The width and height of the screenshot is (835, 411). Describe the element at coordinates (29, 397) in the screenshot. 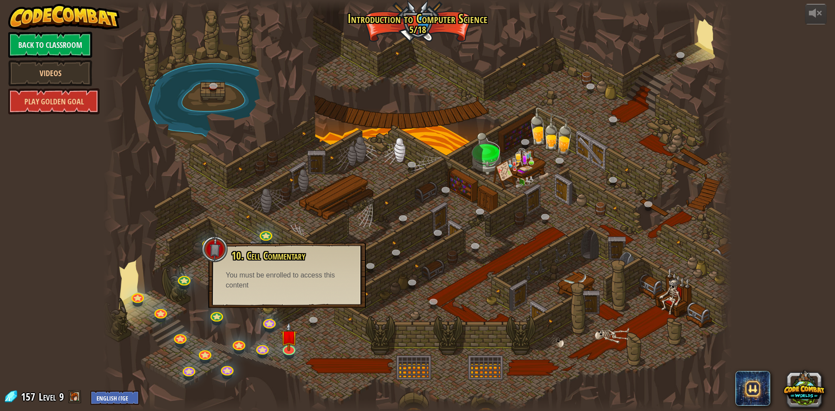

I see `span: 157` at that location.